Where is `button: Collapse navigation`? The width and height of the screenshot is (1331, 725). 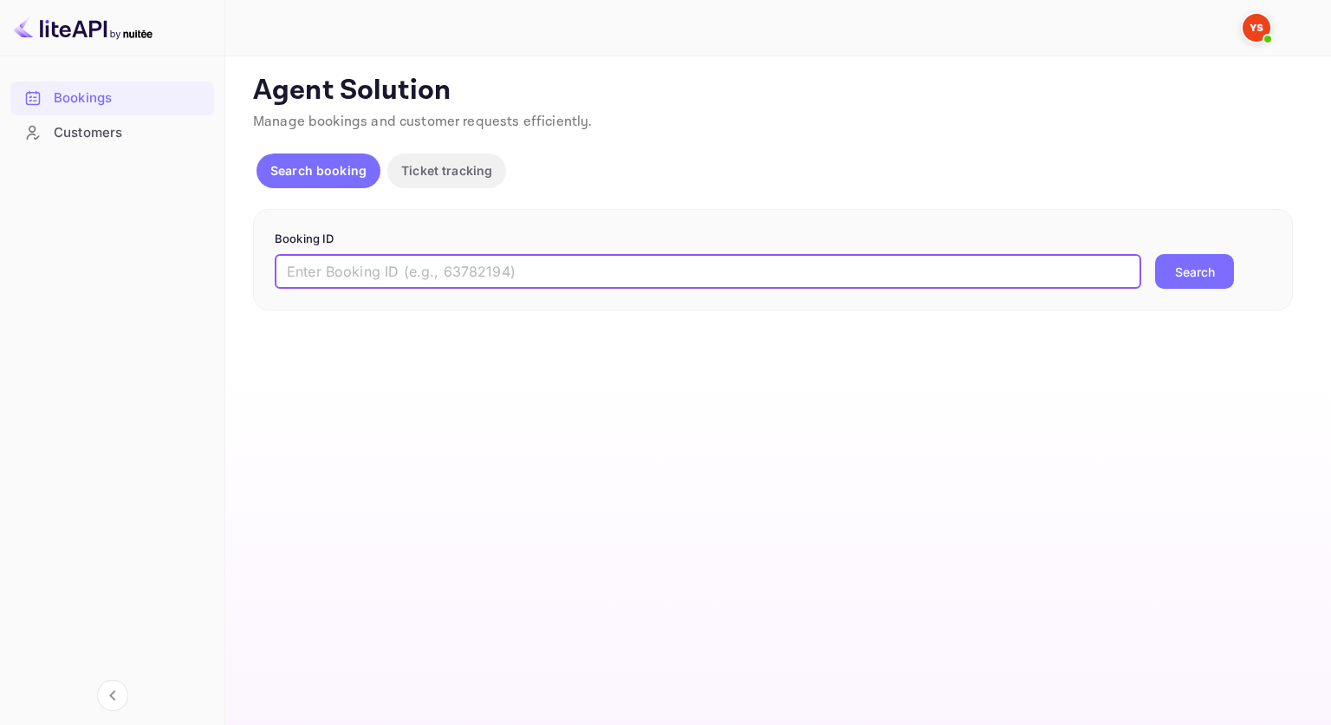 button: Collapse navigation is located at coordinates (113, 695).